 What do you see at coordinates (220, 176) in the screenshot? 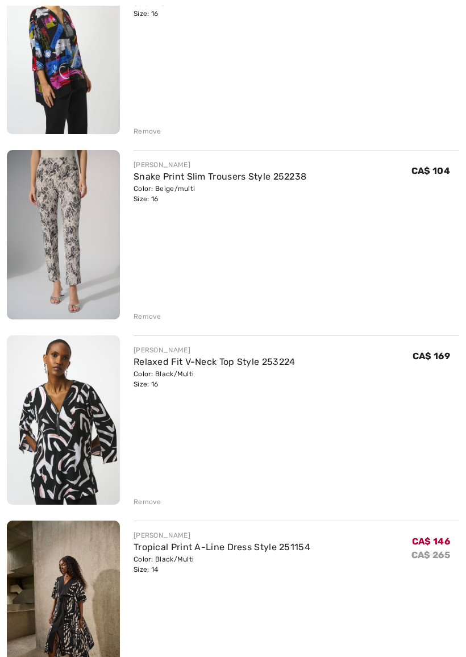
I see `a: Snake Print Slim Trousers Style 252238` at bounding box center [220, 176].